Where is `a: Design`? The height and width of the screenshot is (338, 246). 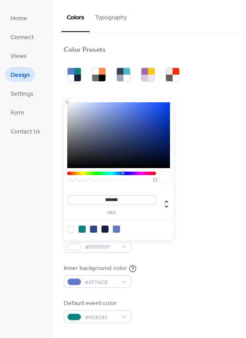 a: Design is located at coordinates (20, 74).